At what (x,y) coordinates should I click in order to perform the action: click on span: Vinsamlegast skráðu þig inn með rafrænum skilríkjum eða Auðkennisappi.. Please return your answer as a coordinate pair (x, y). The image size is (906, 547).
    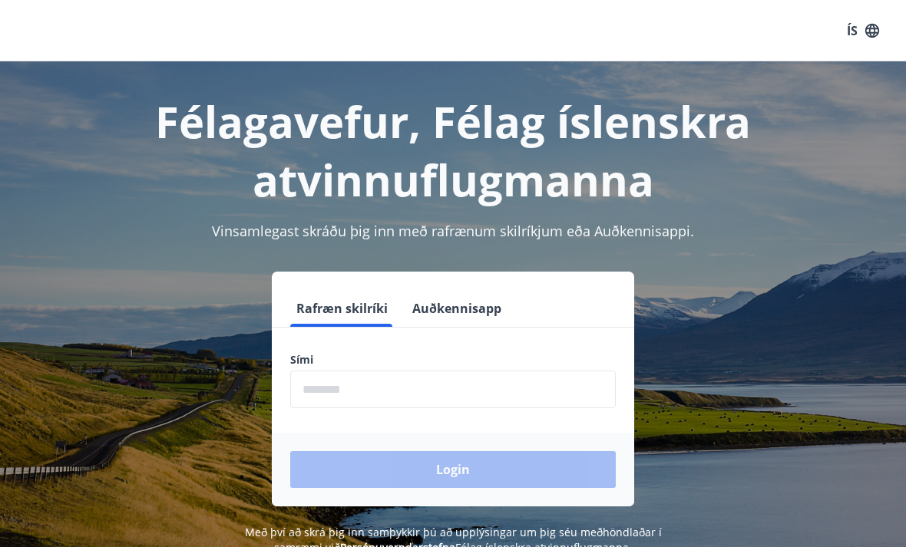
    Looking at the image, I should click on (453, 231).